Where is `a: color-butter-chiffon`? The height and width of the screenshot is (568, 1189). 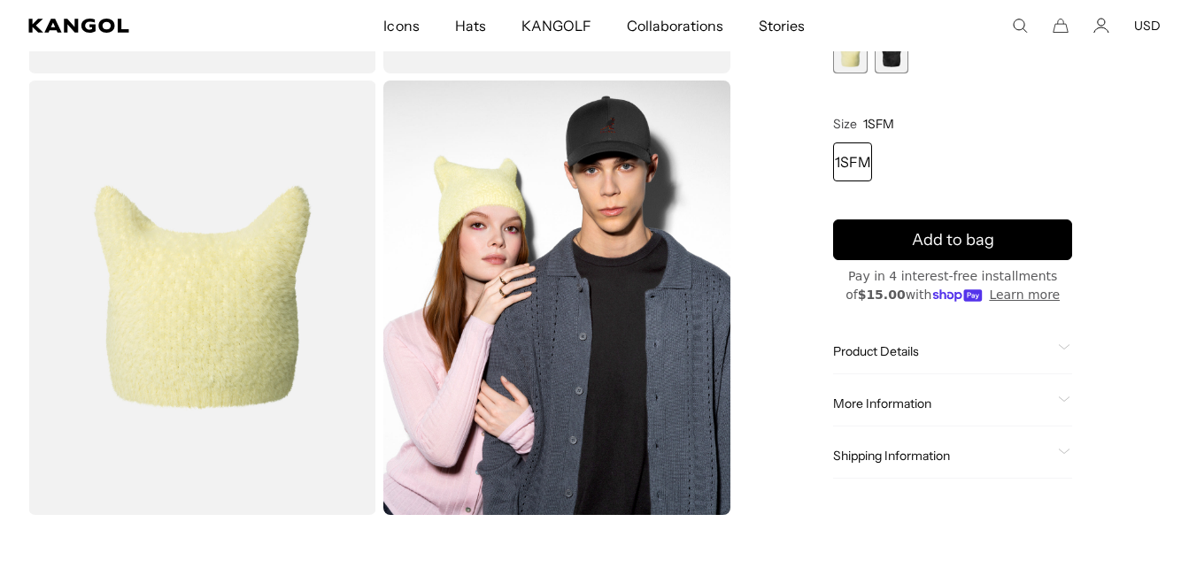 a: color-butter-chiffon is located at coordinates (202, 298).